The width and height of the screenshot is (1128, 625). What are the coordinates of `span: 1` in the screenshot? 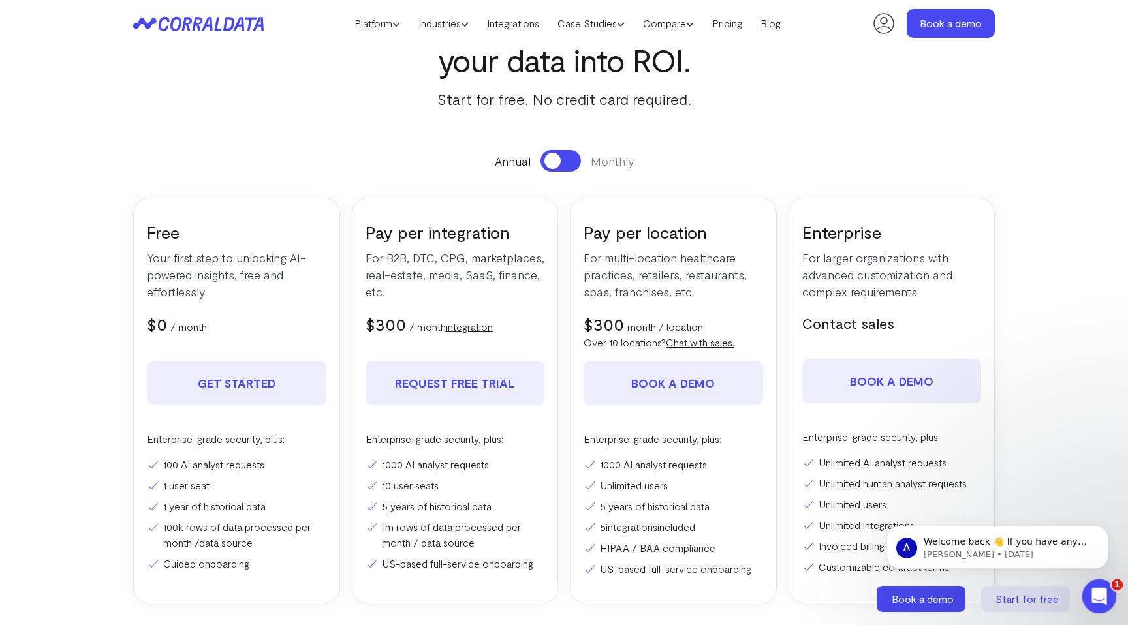 It's located at (1117, 585).